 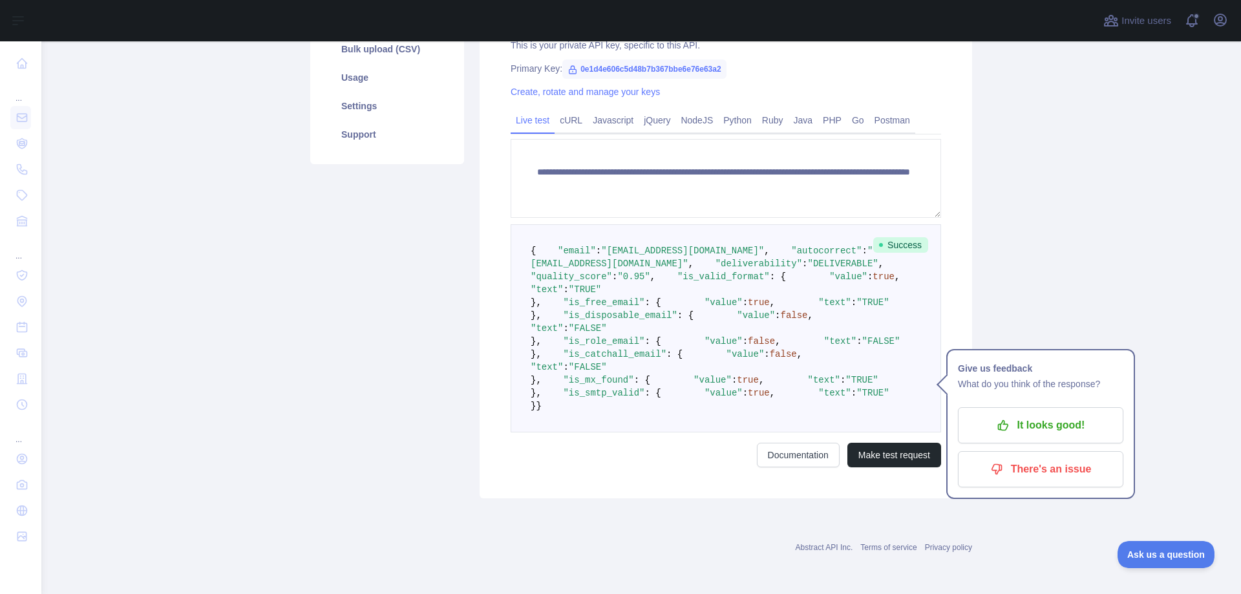 What do you see at coordinates (1040, 368) in the screenshot?
I see `h1: Give us feedback` at bounding box center [1040, 368].